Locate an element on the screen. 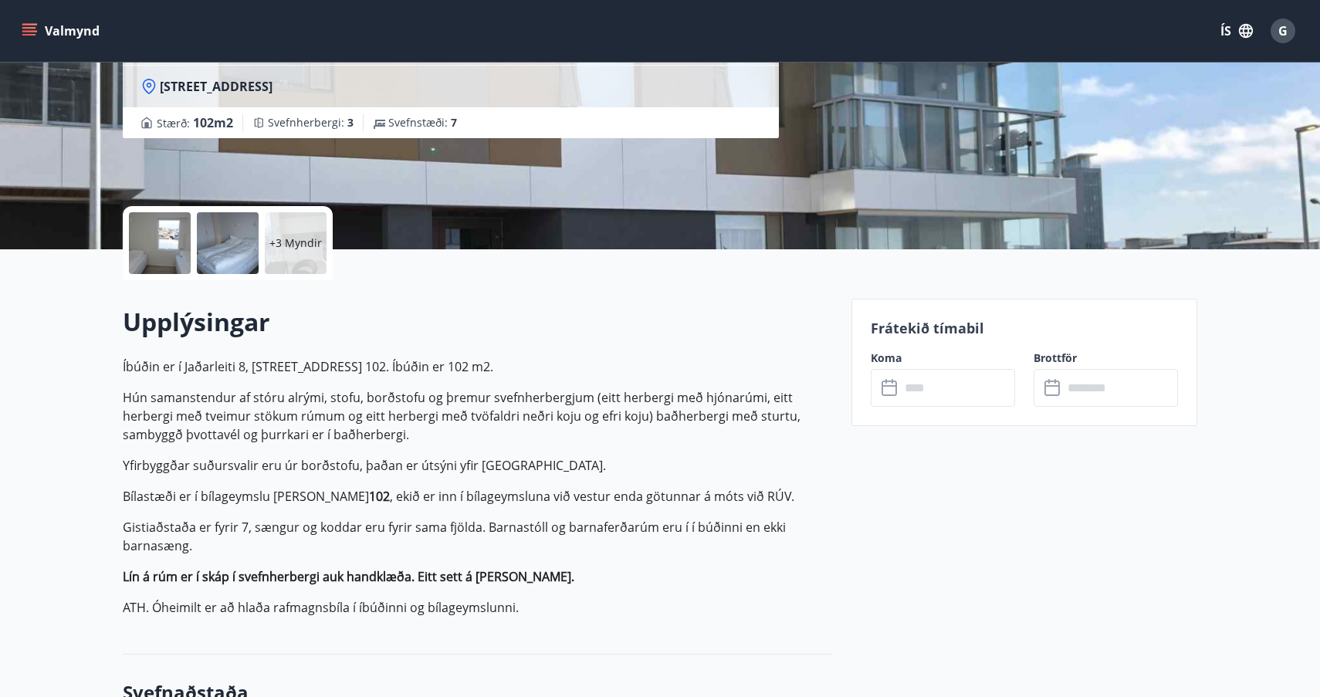 This screenshot has height=697, width=1320. span: 7 is located at coordinates (454, 122).